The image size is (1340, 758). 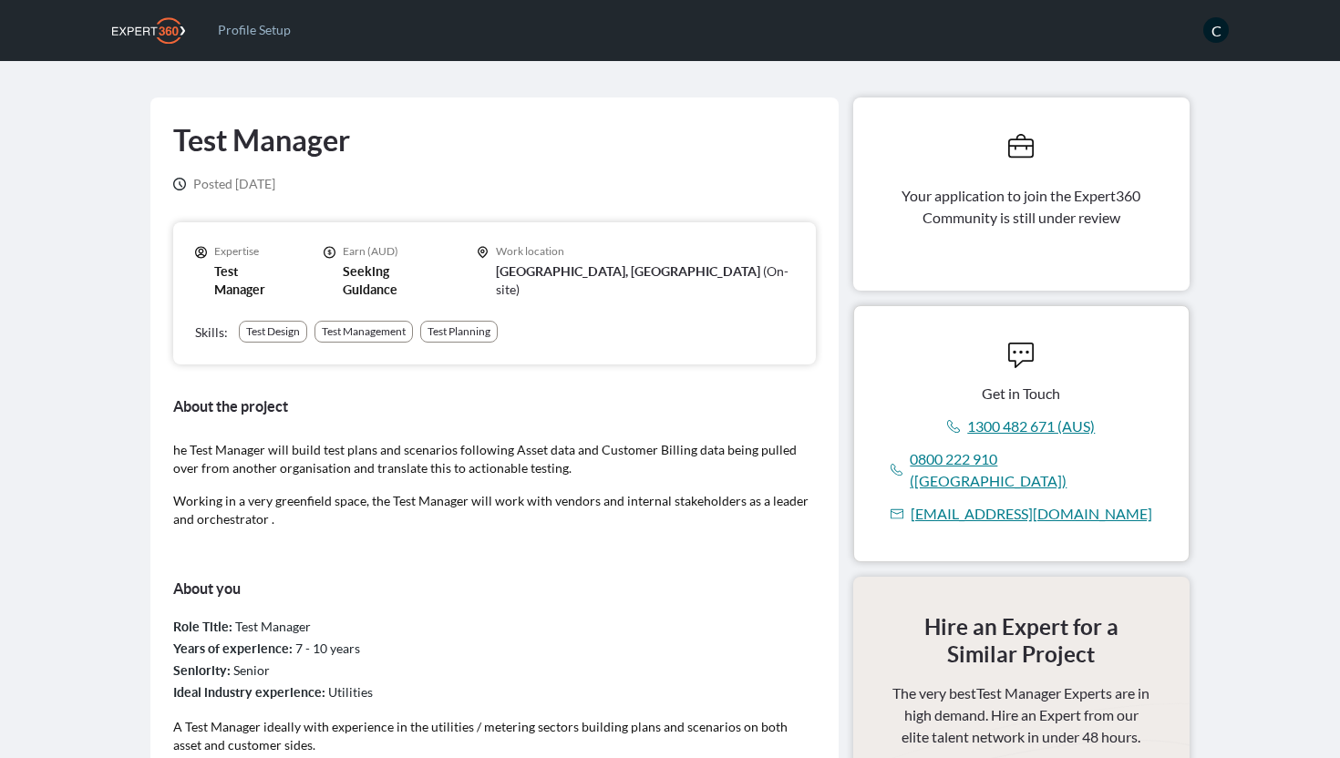 I want to click on label: Role Title :, so click(x=202, y=627).